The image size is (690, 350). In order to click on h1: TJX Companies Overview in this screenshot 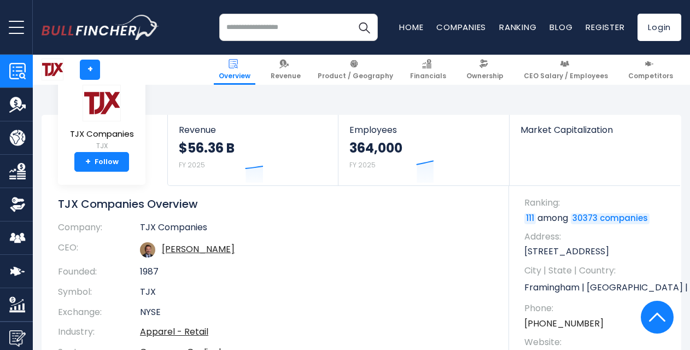, I will do `click(275, 204)`.